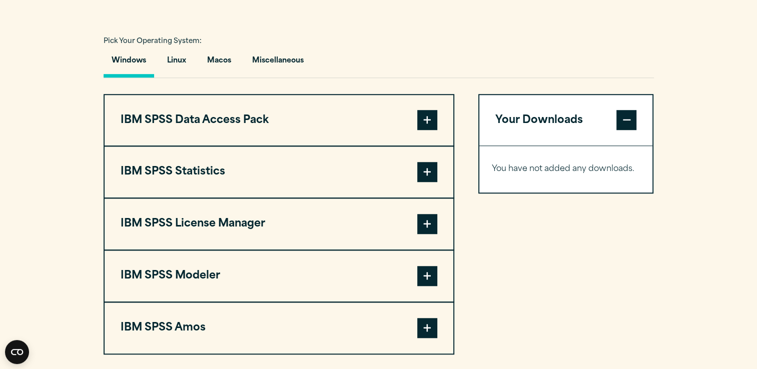 The width and height of the screenshot is (757, 369). Describe the element at coordinates (566, 169) in the screenshot. I see `p: You have not added any downloads.` at that location.